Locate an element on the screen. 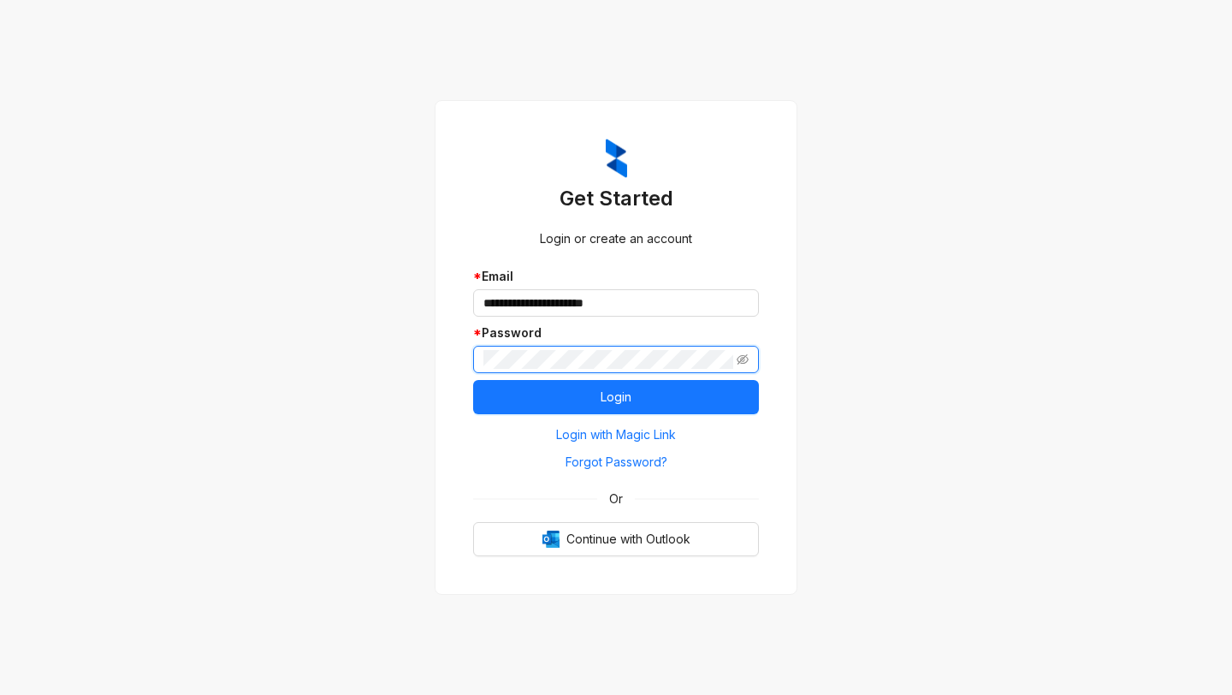 The width and height of the screenshot is (1232, 695). img: Outlook is located at coordinates (551, 539).